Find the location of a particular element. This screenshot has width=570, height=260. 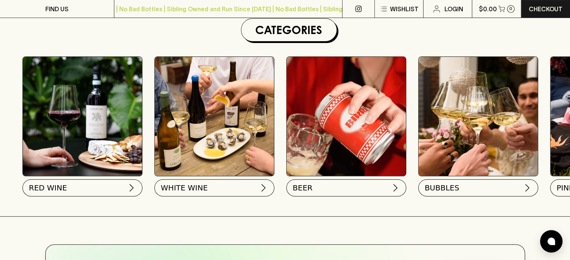

p: Login is located at coordinates (453, 9).